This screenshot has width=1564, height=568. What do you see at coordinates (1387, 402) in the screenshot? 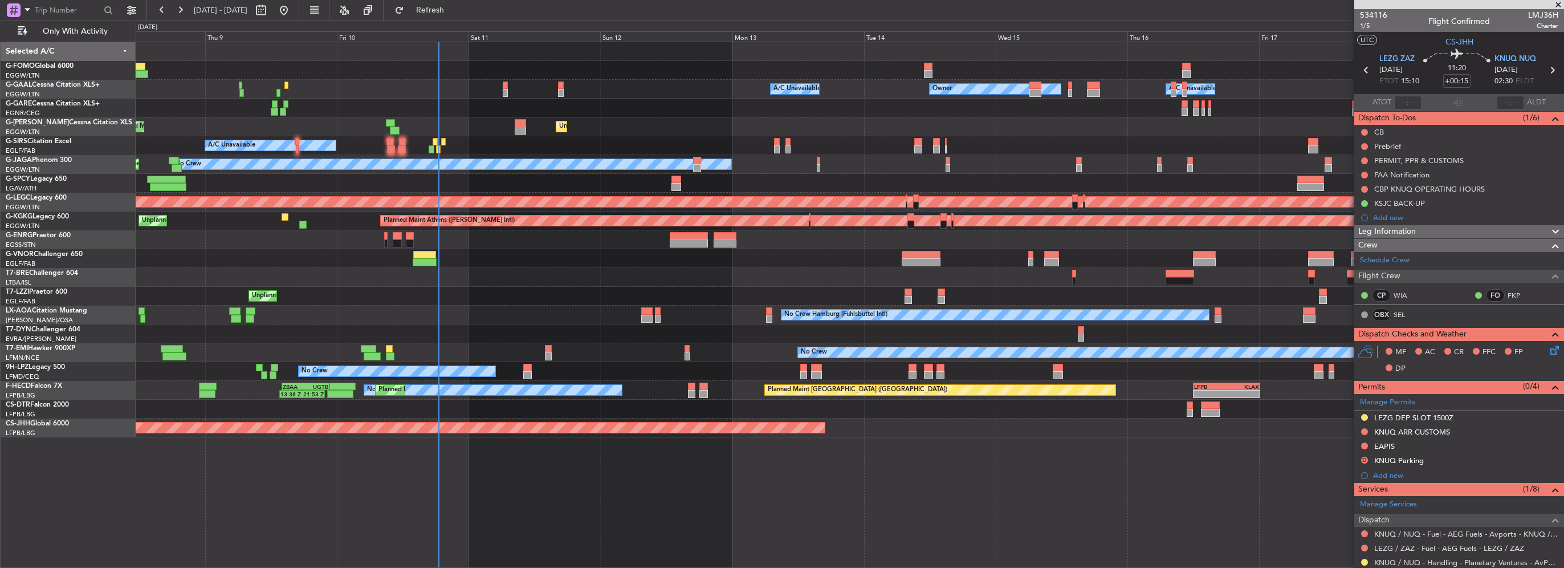
I see `a: Manage Permits` at bounding box center [1387, 402].